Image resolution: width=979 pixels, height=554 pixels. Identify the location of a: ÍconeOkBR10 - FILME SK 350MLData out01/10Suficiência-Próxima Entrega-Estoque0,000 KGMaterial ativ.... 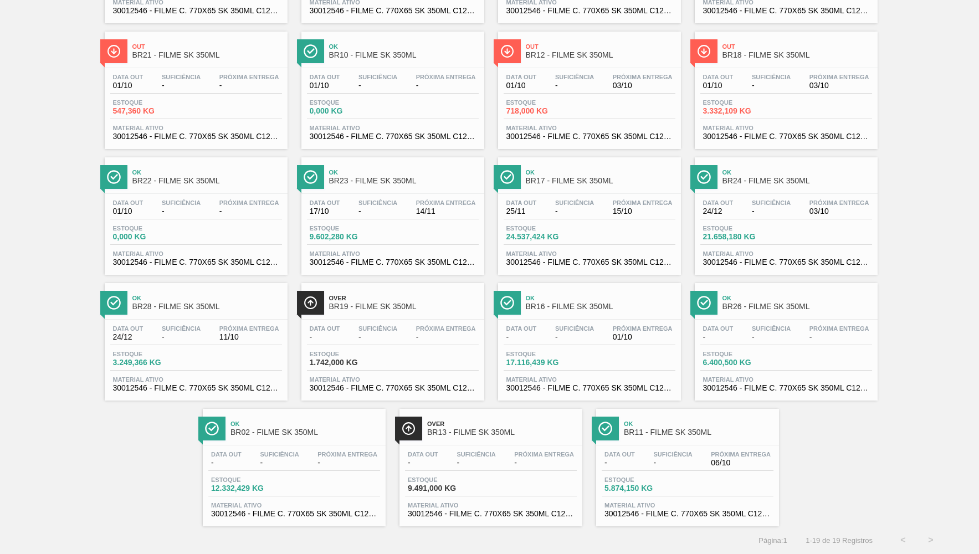
(391, 86).